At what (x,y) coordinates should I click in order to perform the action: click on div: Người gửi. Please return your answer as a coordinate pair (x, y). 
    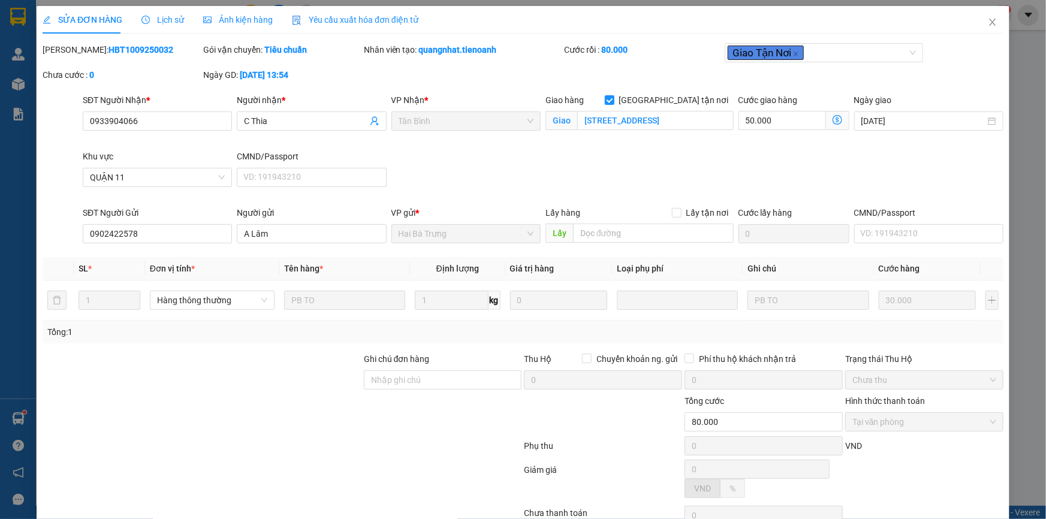
    Looking at the image, I should click on (311, 213).